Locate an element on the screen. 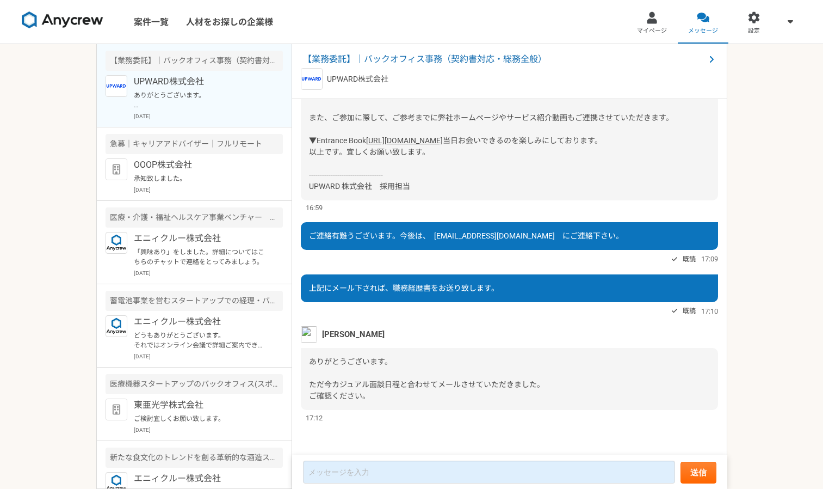 Image resolution: width=823 pixels, height=489 pixels. div: 【業務委託】｜バックオフィス事務（契約書対応・総務全般） is located at coordinates (194, 60).